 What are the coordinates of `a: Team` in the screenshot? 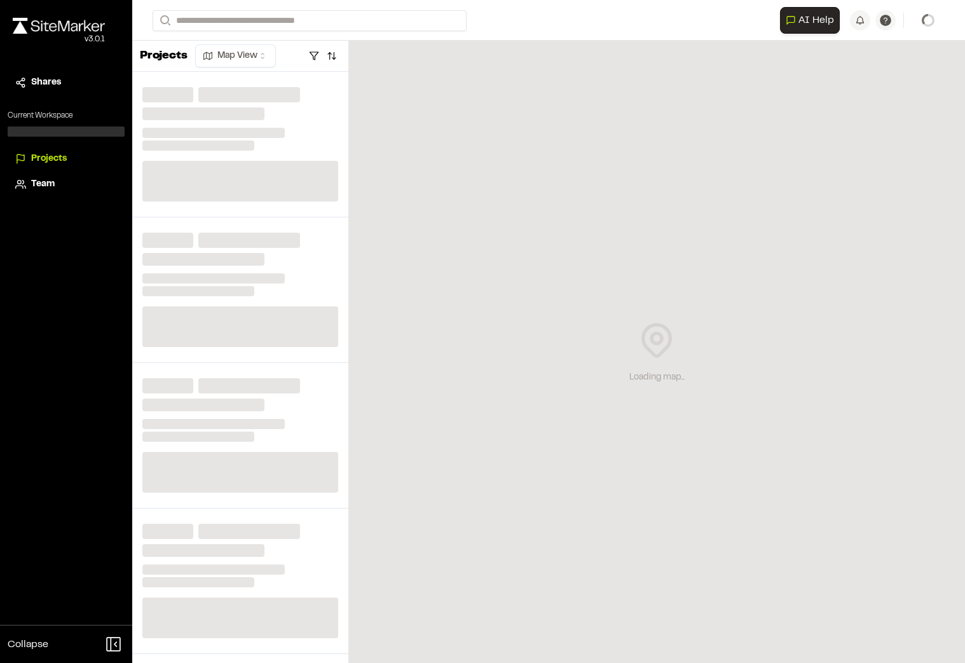 It's located at (66, 184).